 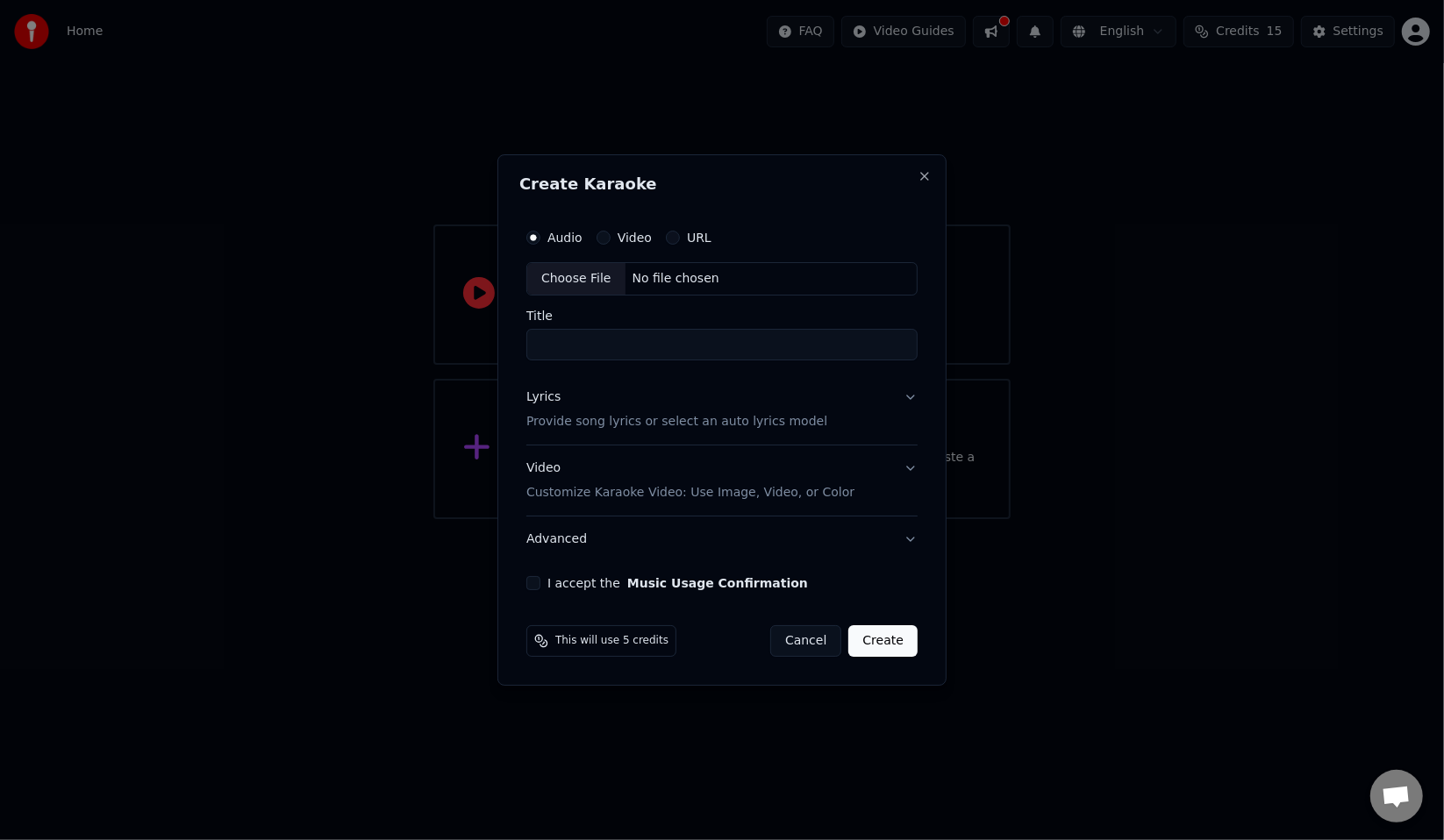 I want to click on p: Customize Karaoke Video: Use Image, Video, or Color, so click(x=691, y=493).